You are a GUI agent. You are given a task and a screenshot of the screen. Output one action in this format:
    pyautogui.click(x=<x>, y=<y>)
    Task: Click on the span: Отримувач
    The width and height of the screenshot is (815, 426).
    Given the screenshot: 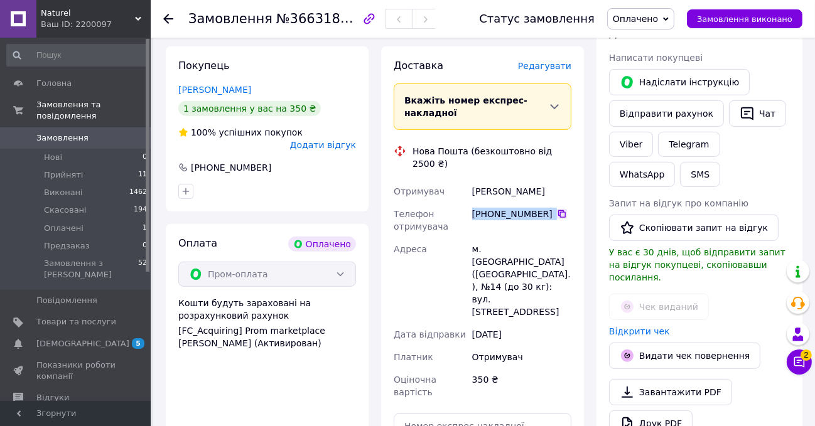 What is the action you would take?
    pyautogui.click(x=419, y=191)
    